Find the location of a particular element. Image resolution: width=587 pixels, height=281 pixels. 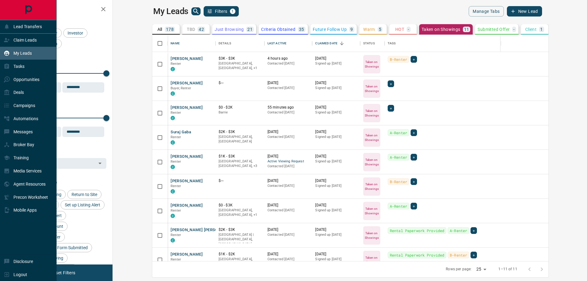

span: 1 is located at coordinates (233, 11).